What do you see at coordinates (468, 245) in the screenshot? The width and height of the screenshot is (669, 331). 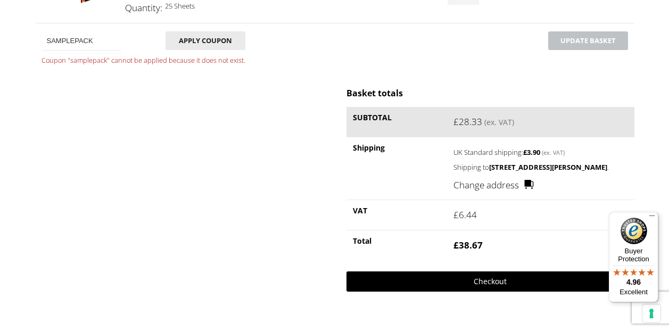 I see `bdi: 38.67` at bounding box center [468, 245].